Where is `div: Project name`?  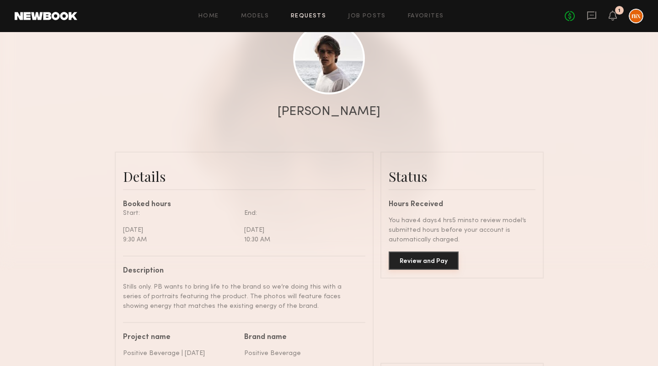 div: Project name is located at coordinates (180, 337).